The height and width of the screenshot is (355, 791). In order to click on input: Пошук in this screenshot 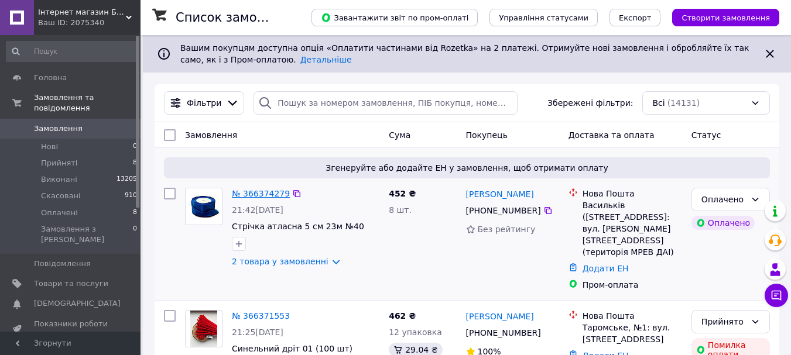, I will do `click(72, 52)`.